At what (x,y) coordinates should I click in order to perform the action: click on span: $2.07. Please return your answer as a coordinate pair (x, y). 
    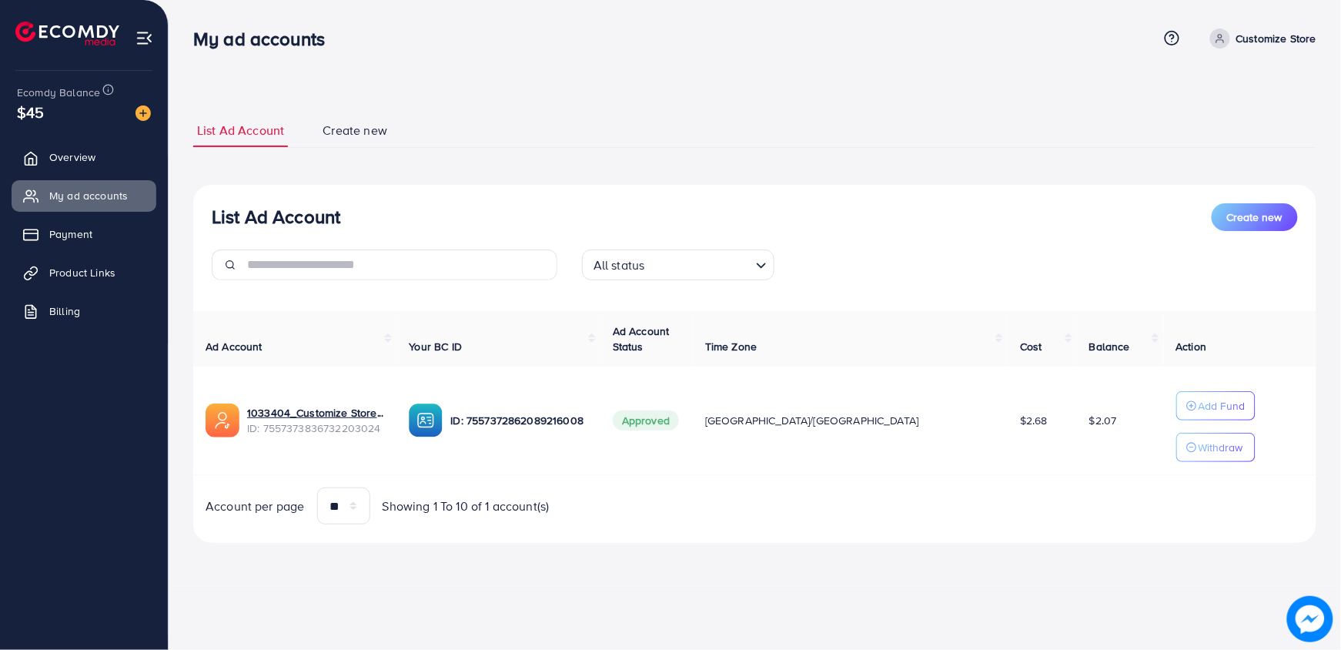
    Looking at the image, I should click on (1103, 420).